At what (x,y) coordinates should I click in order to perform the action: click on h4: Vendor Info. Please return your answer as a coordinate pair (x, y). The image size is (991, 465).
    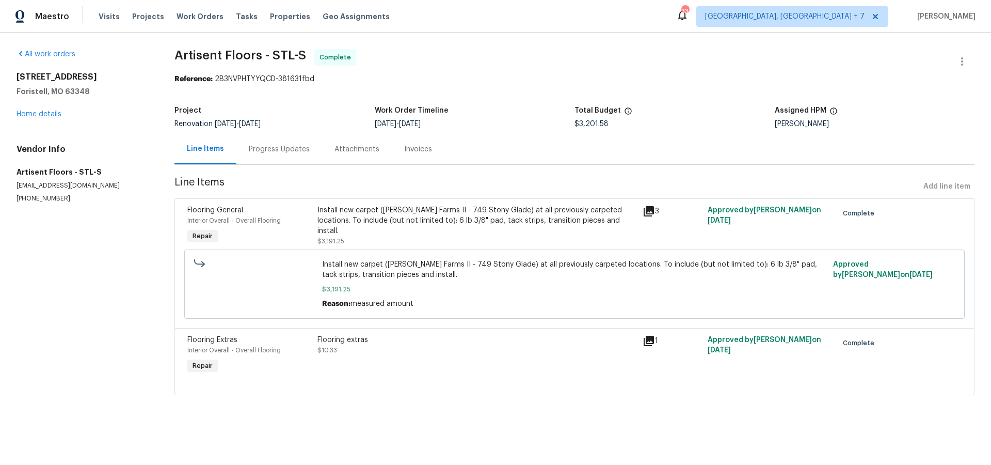
    Looking at the image, I should click on (83, 149).